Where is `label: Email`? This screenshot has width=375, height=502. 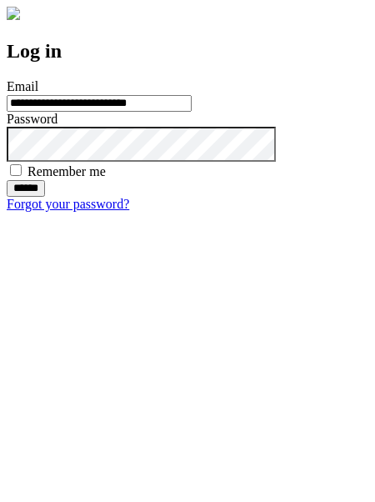
label: Email is located at coordinates (23, 86).